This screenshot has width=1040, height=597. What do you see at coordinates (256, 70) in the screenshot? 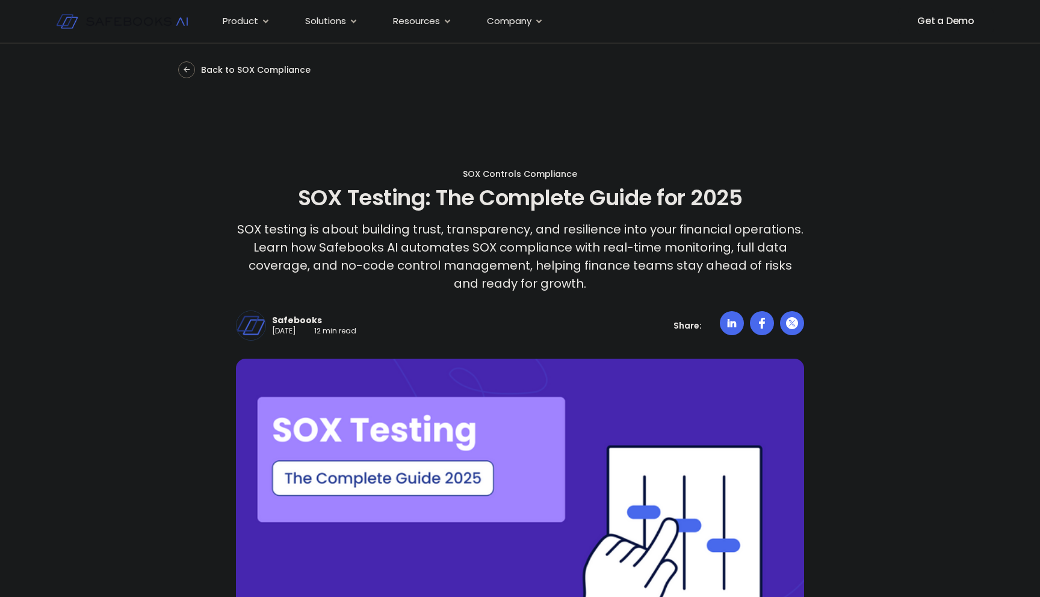
I see `p: Back to SOX Compliance` at bounding box center [256, 70].